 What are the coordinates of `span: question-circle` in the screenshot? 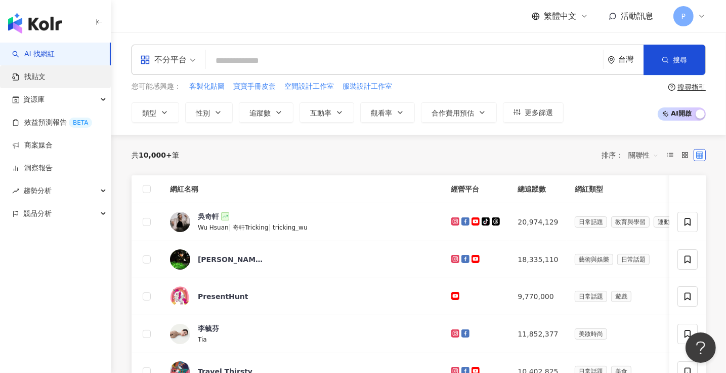 It's located at (672, 87).